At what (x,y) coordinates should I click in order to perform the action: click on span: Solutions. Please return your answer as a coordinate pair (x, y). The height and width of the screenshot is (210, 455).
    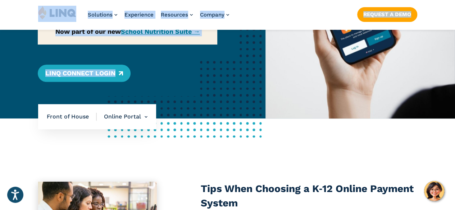
    Looking at the image, I should click on (100, 15).